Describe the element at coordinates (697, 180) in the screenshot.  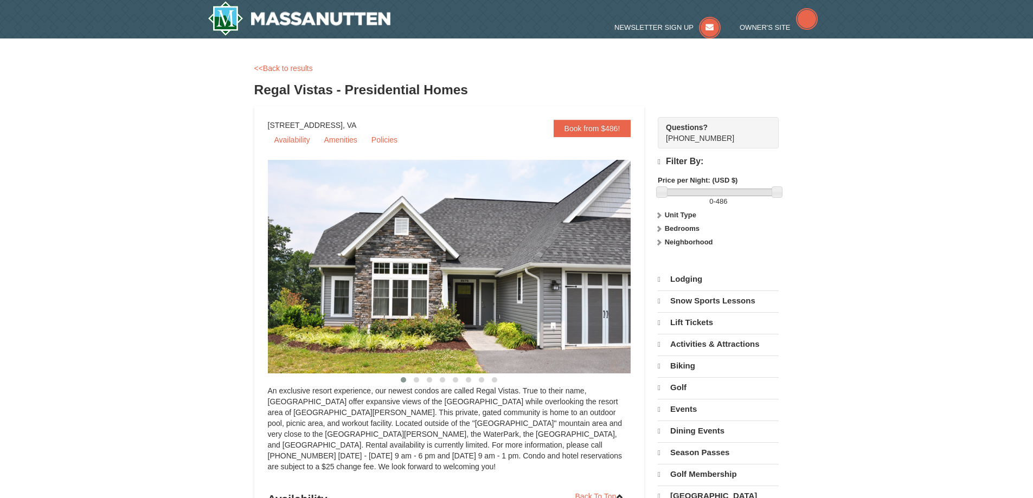
I see `strong: Price per Night: (USD $)` at that location.